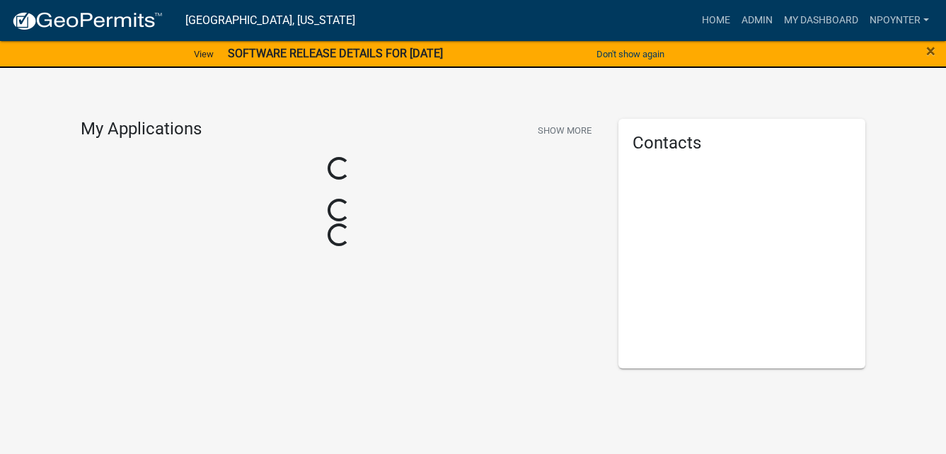 Image resolution: width=946 pixels, height=454 pixels. Describe the element at coordinates (565, 130) in the screenshot. I see `button: Show More` at that location.